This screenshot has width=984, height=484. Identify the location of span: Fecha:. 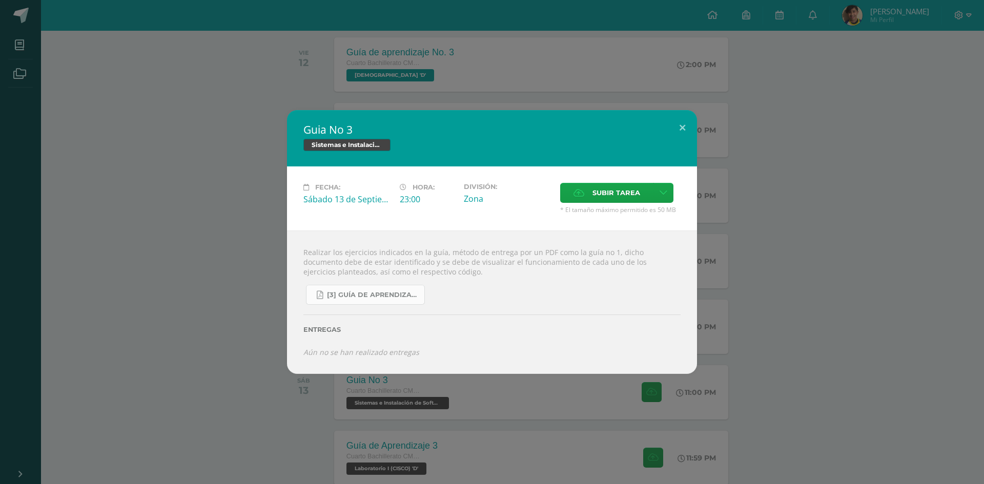
(328, 187).